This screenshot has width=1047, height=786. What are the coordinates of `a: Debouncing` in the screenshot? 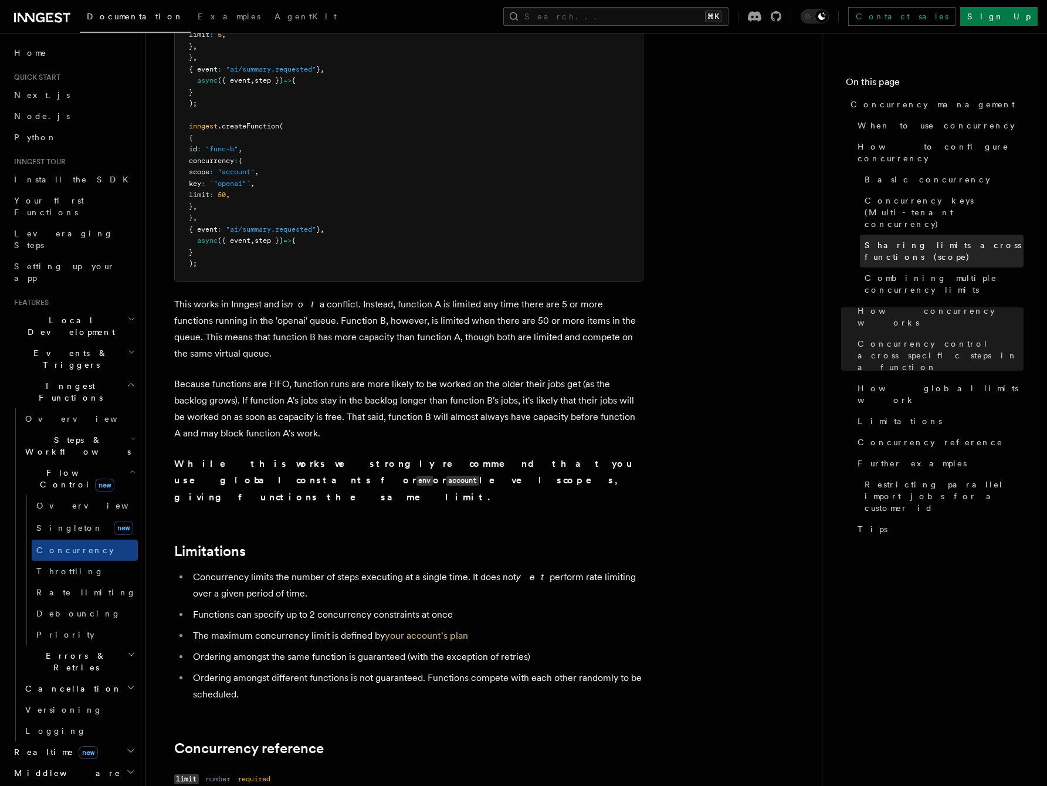 It's located at (84, 613).